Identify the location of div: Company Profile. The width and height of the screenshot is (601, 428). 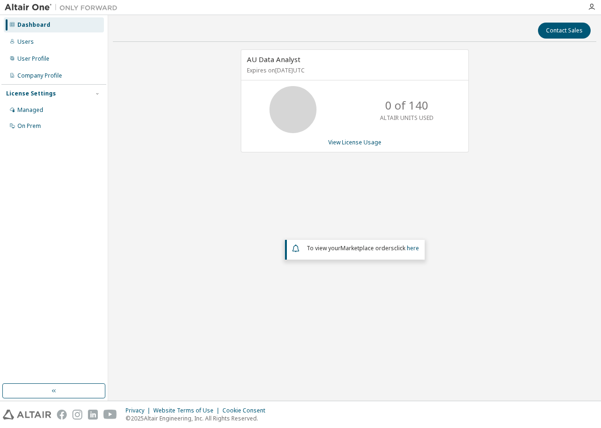
(40, 76).